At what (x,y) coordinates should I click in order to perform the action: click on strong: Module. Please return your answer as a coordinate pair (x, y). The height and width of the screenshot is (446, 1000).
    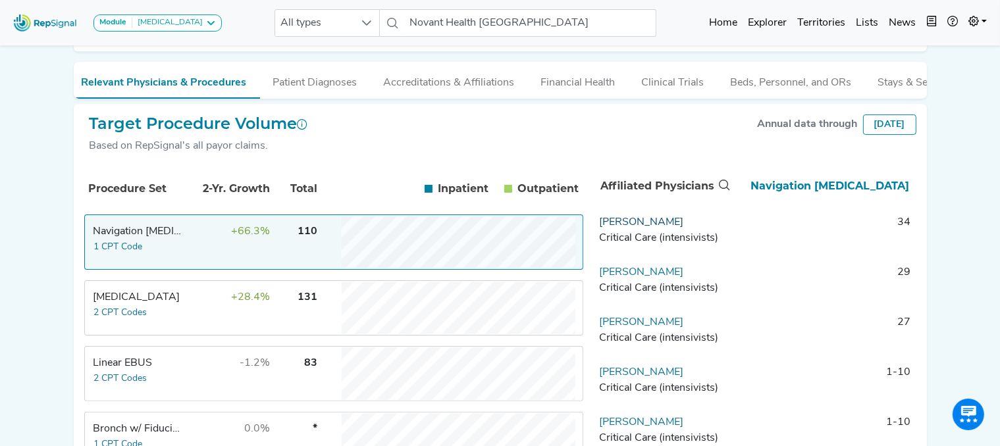
    Looking at the image, I should click on (113, 22).